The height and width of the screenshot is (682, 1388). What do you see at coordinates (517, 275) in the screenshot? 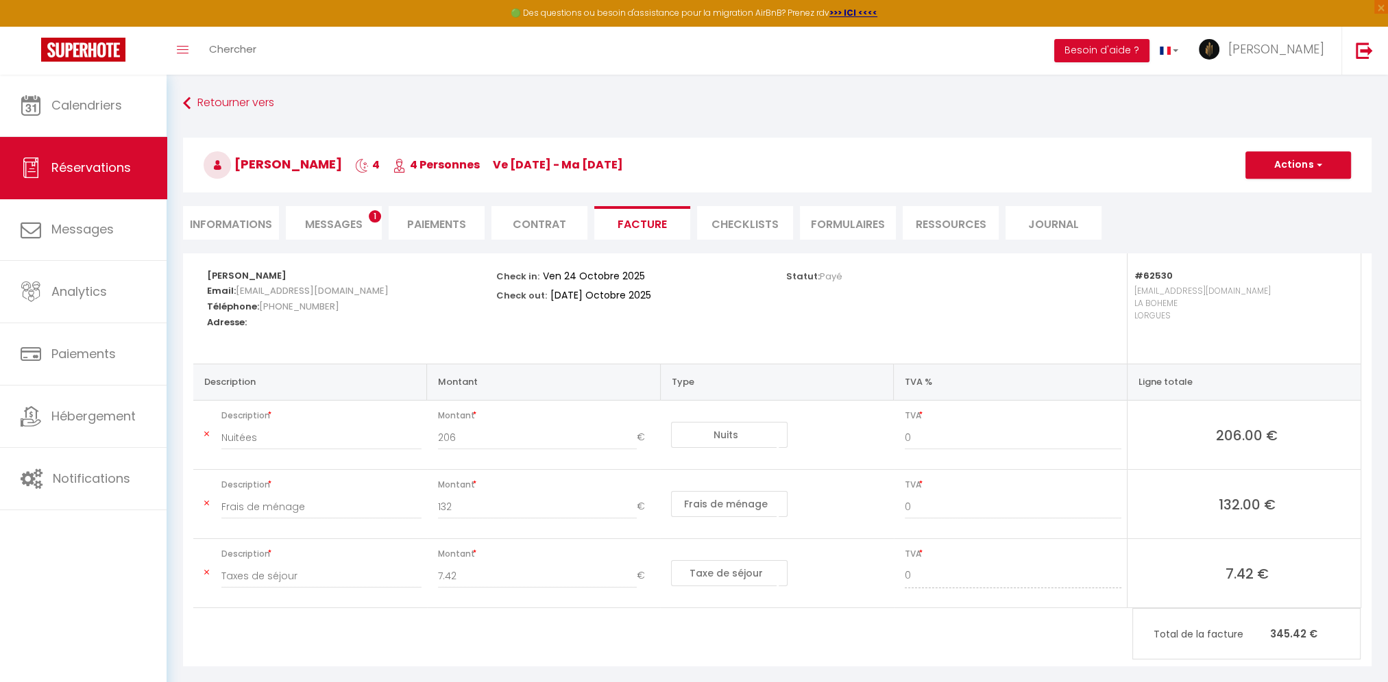
I see `p: Check in:` at bounding box center [517, 275].